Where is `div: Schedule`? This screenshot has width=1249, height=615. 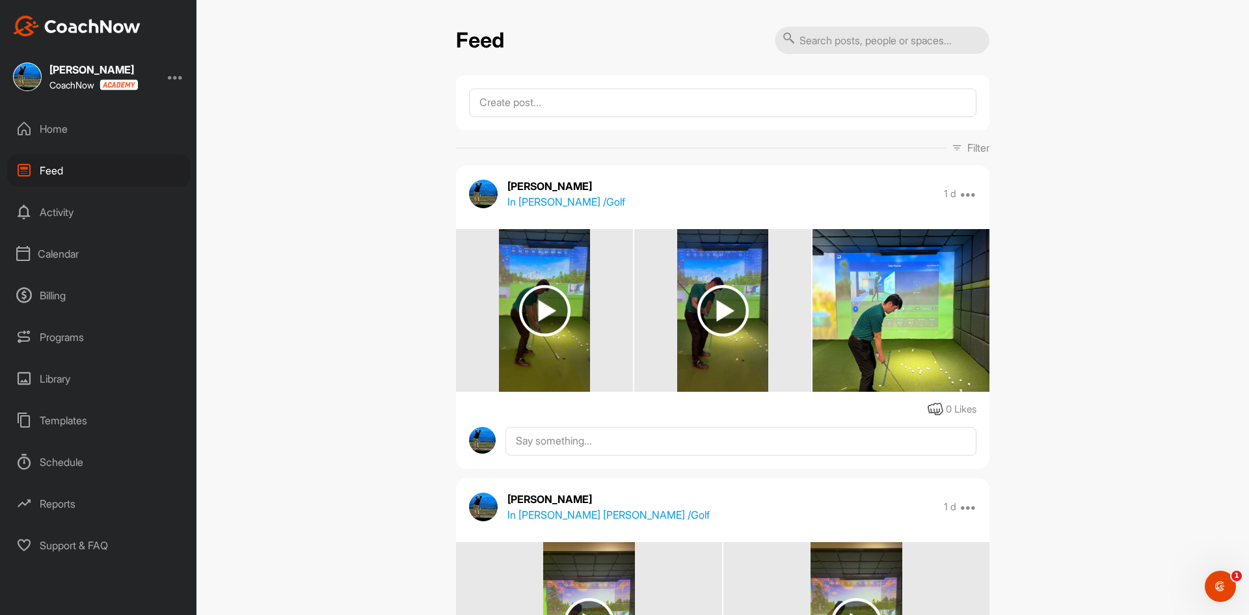 div: Schedule is located at coordinates (99, 462).